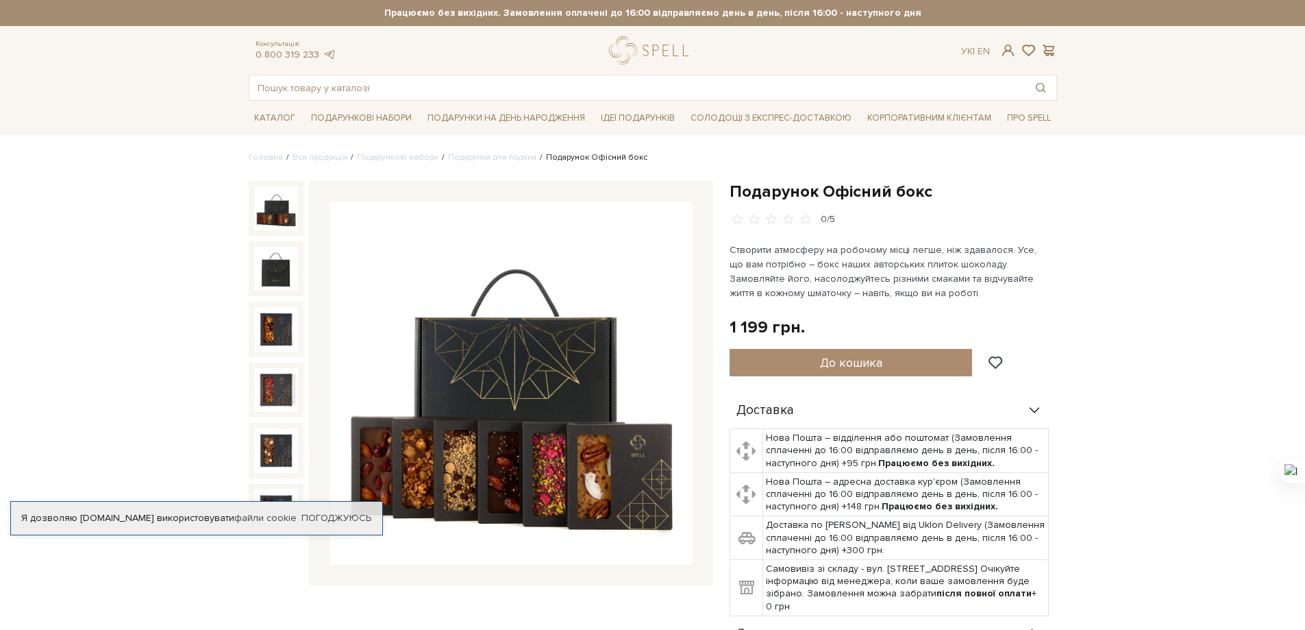  Describe the element at coordinates (275, 118) in the screenshot. I see `a: Каталог` at that location.